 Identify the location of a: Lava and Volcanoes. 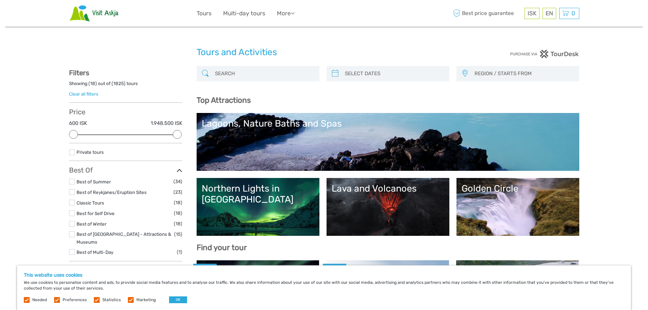
(388, 207).